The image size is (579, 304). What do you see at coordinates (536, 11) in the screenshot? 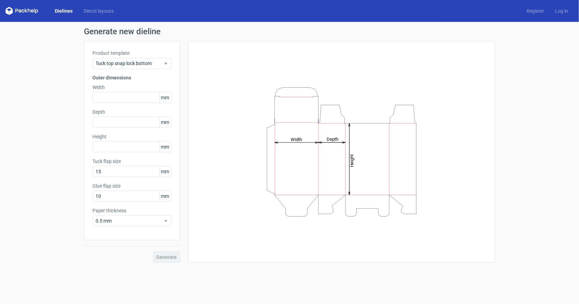
I see `a: Register` at bounding box center [536, 11].